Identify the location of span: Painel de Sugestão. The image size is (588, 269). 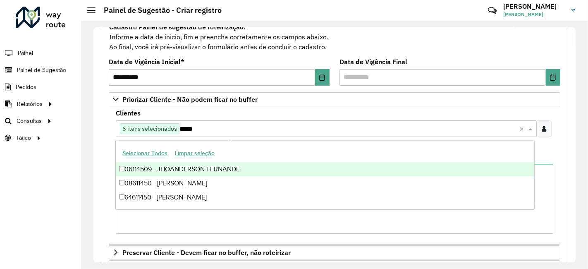
(41, 70).